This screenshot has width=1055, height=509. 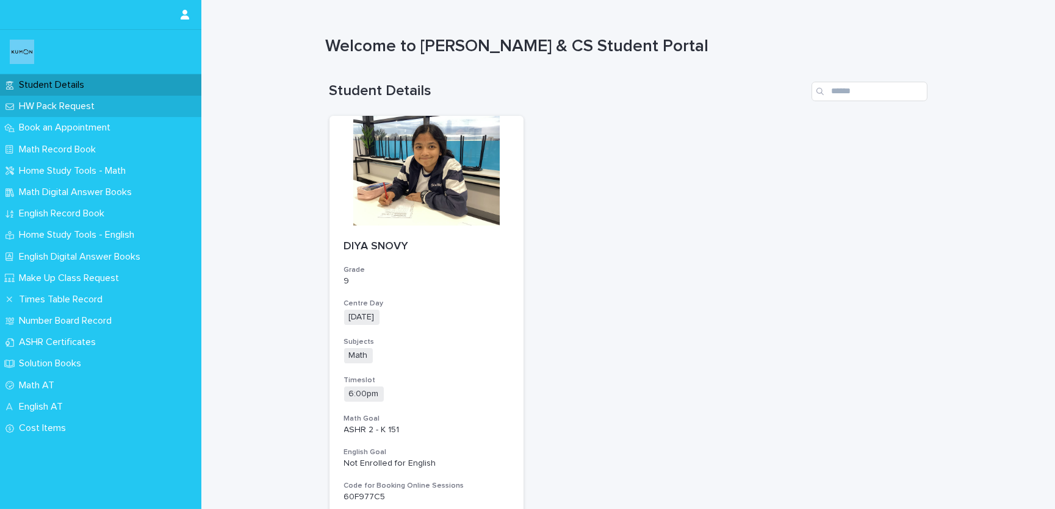 I want to click on h3: Code for Booking Online Sessions, so click(x=426, y=486).